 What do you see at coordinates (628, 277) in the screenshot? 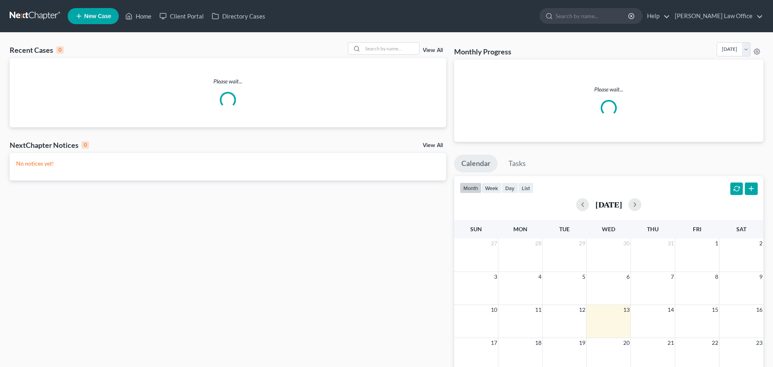
I see `span: 6` at bounding box center [628, 277].